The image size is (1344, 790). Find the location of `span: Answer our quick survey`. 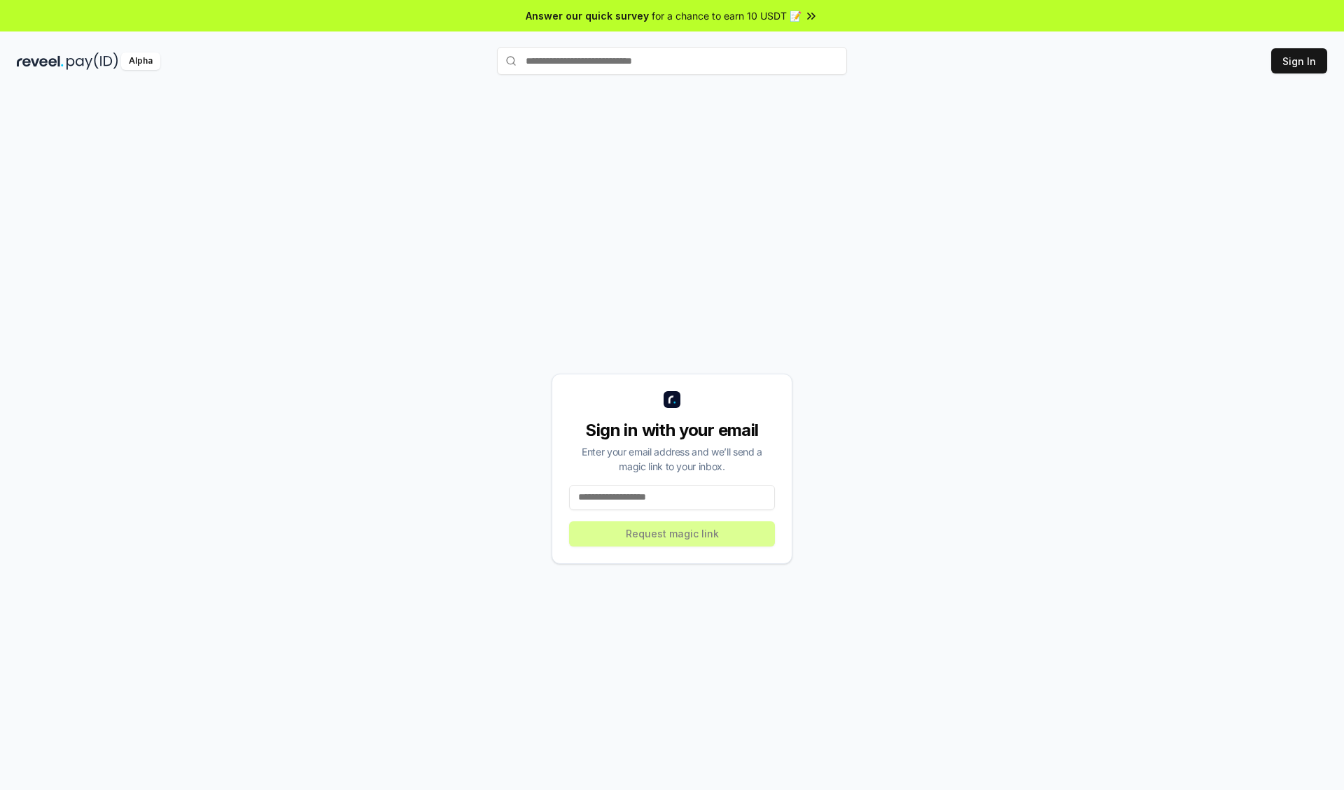

span: Answer our quick survey is located at coordinates (587, 15).